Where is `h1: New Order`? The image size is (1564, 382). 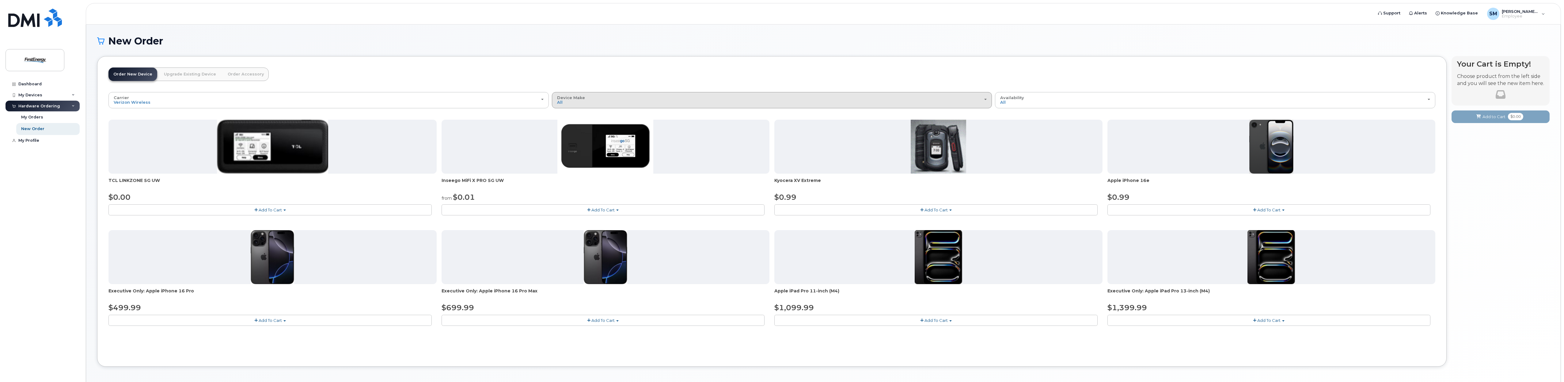 h1: New Order is located at coordinates (824, 41).